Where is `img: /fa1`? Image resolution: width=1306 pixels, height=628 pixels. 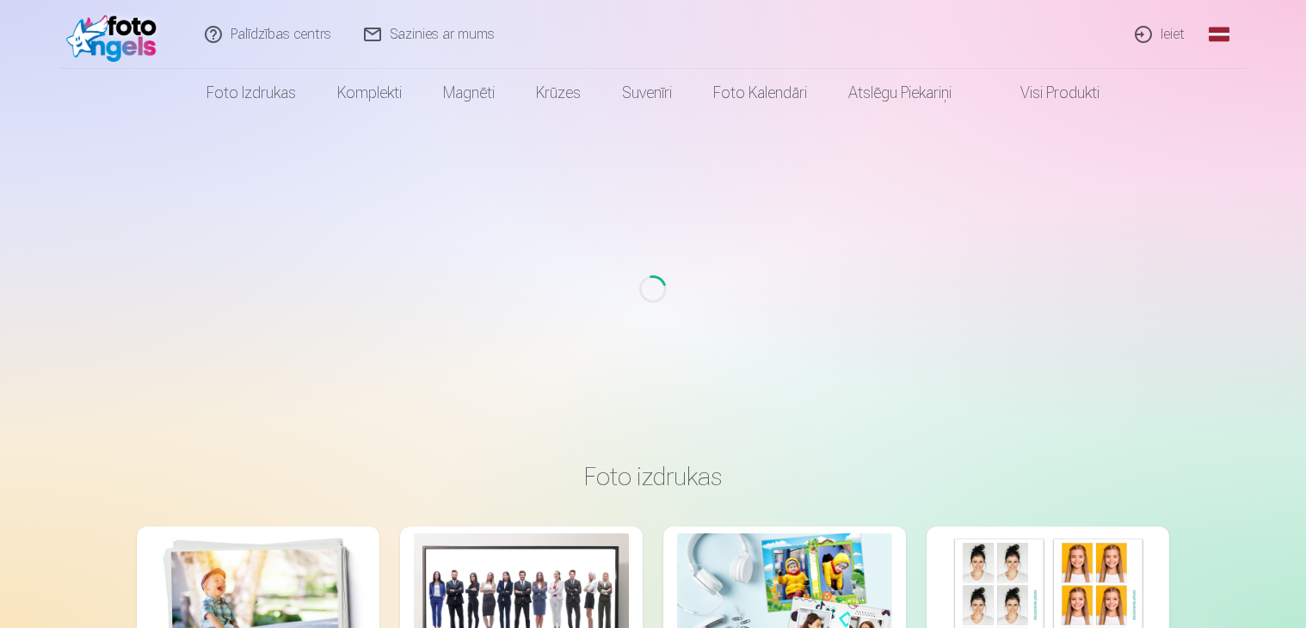
img: /fa1 is located at coordinates (115, 34).